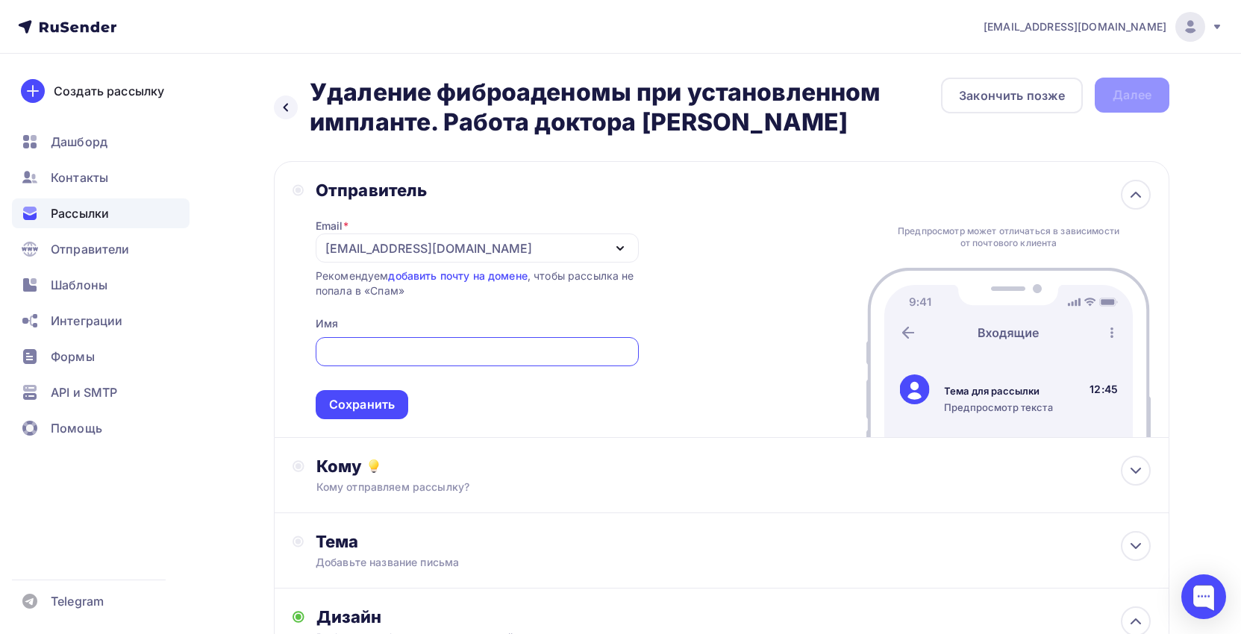 The height and width of the screenshot is (634, 1241). Describe the element at coordinates (101, 285) in the screenshot. I see `a: Шаблоны` at that location.